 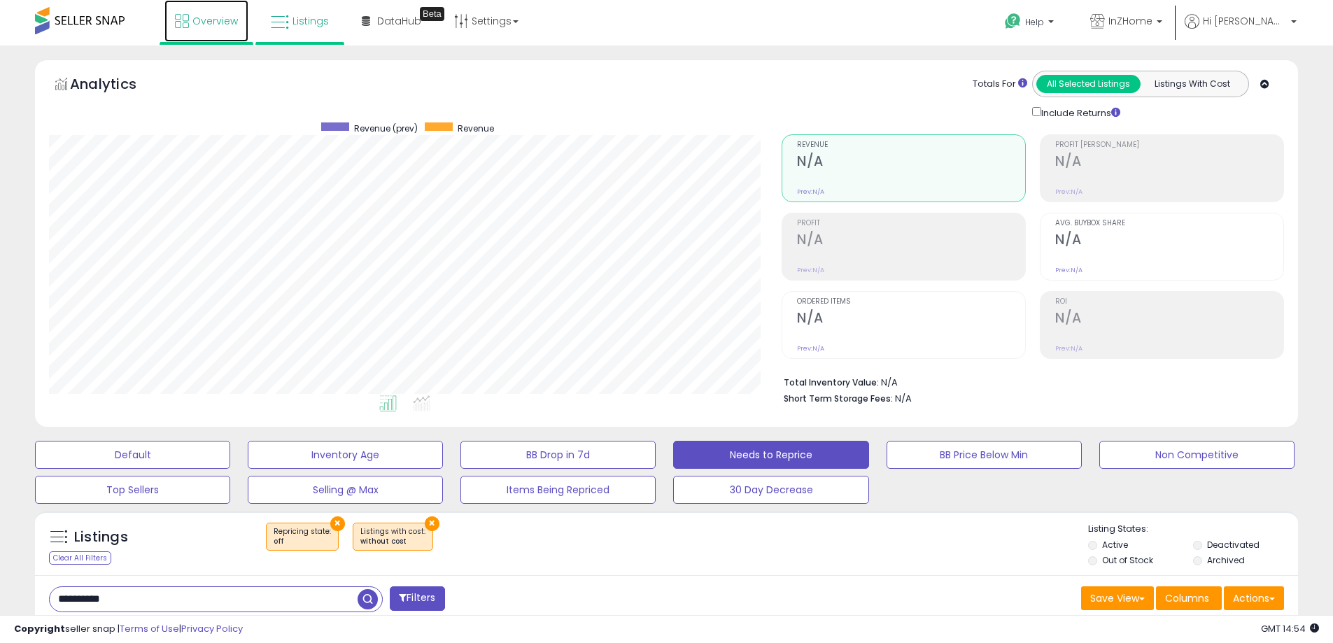 I want to click on span: Listings with cost :, so click(x=392, y=537).